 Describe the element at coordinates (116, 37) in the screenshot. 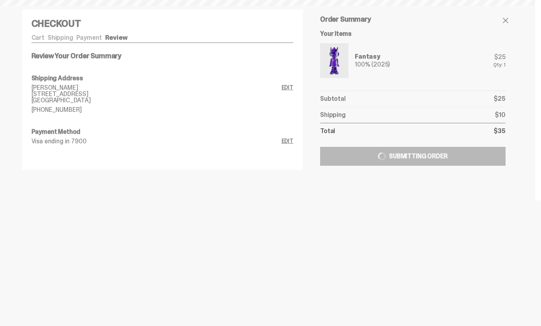

I see `a: Review` at that location.